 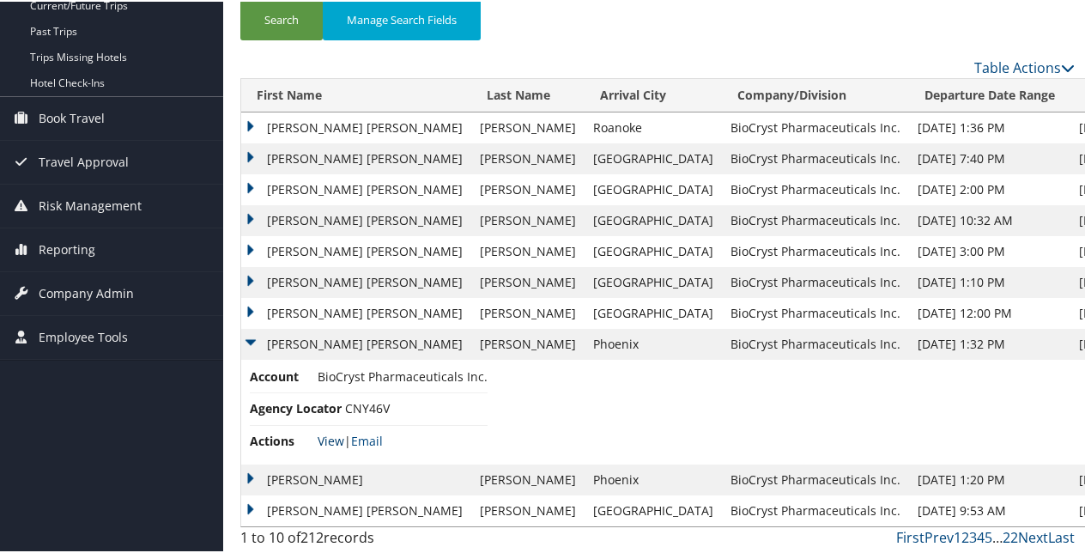 What do you see at coordinates (965, 536) in the screenshot?
I see `a: 2` at bounding box center [965, 536].